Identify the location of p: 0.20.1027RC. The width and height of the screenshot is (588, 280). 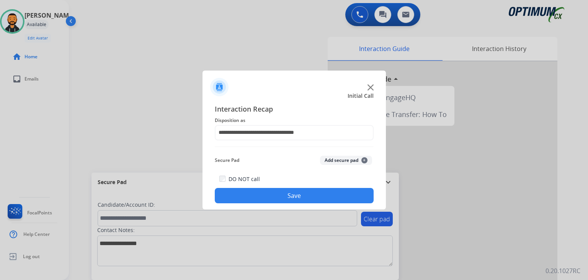
(563, 270).